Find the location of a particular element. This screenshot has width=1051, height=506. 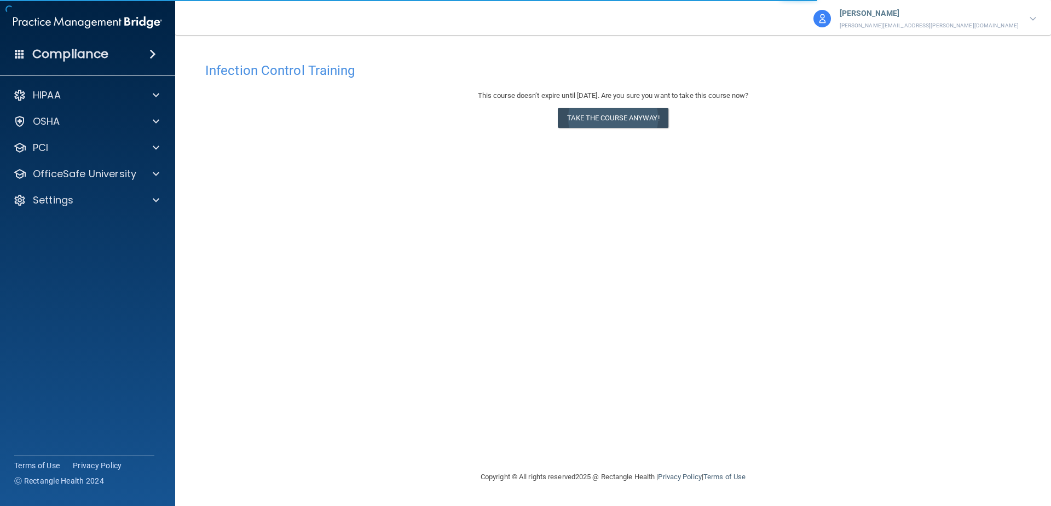

img: arrow-down.227dba2b.svg is located at coordinates (1033, 19).